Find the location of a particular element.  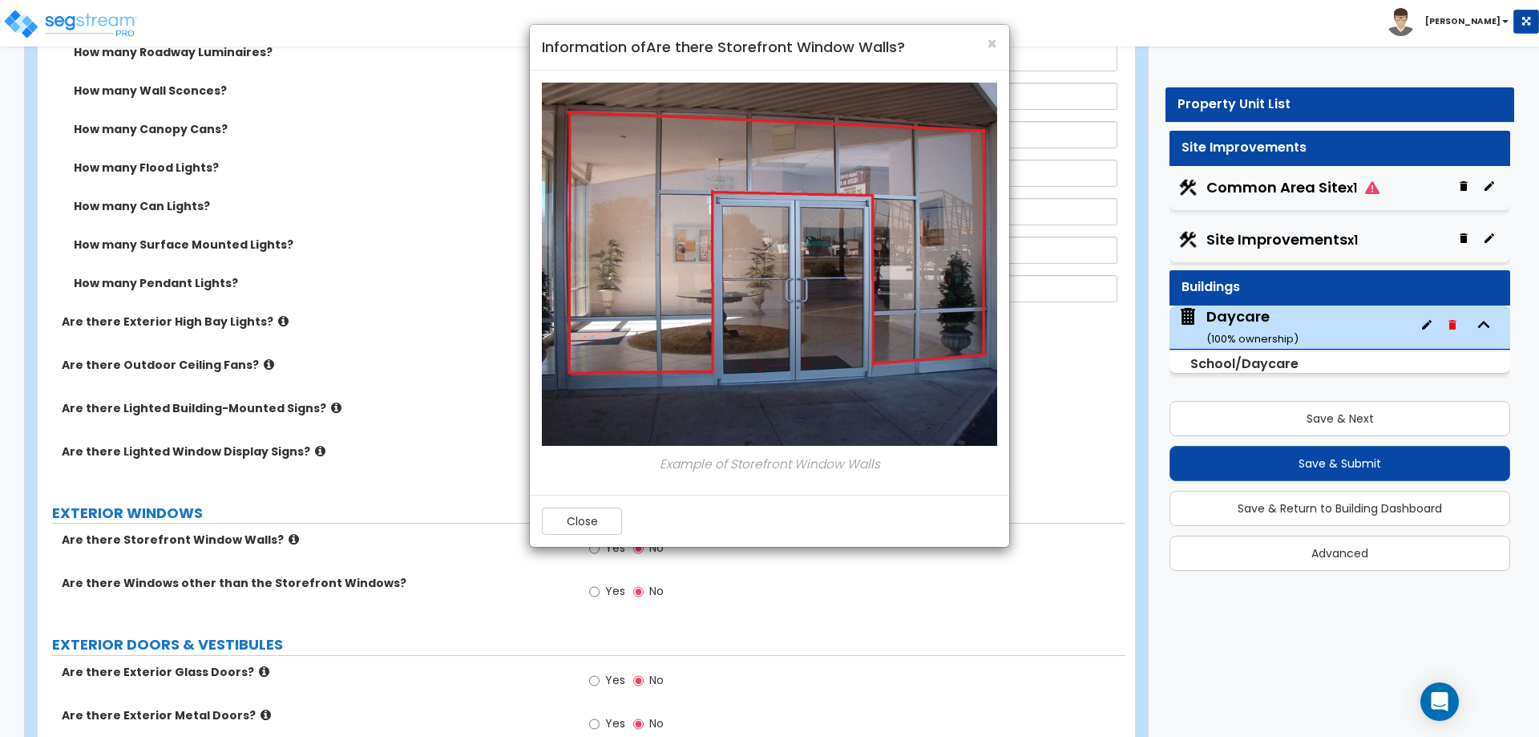

h4: Information of Are there Storefront Window Walls? is located at coordinates (770, 47).